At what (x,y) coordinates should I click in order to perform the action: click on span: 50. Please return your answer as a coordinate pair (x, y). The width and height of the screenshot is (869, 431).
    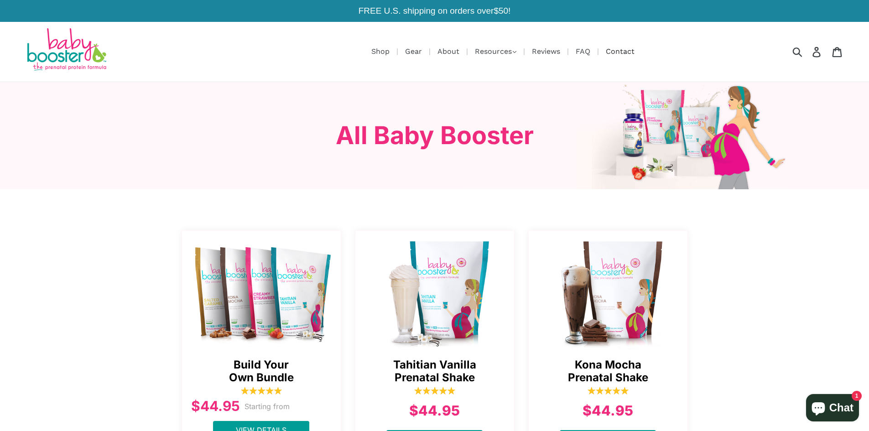
    Looking at the image, I should click on (503, 10).